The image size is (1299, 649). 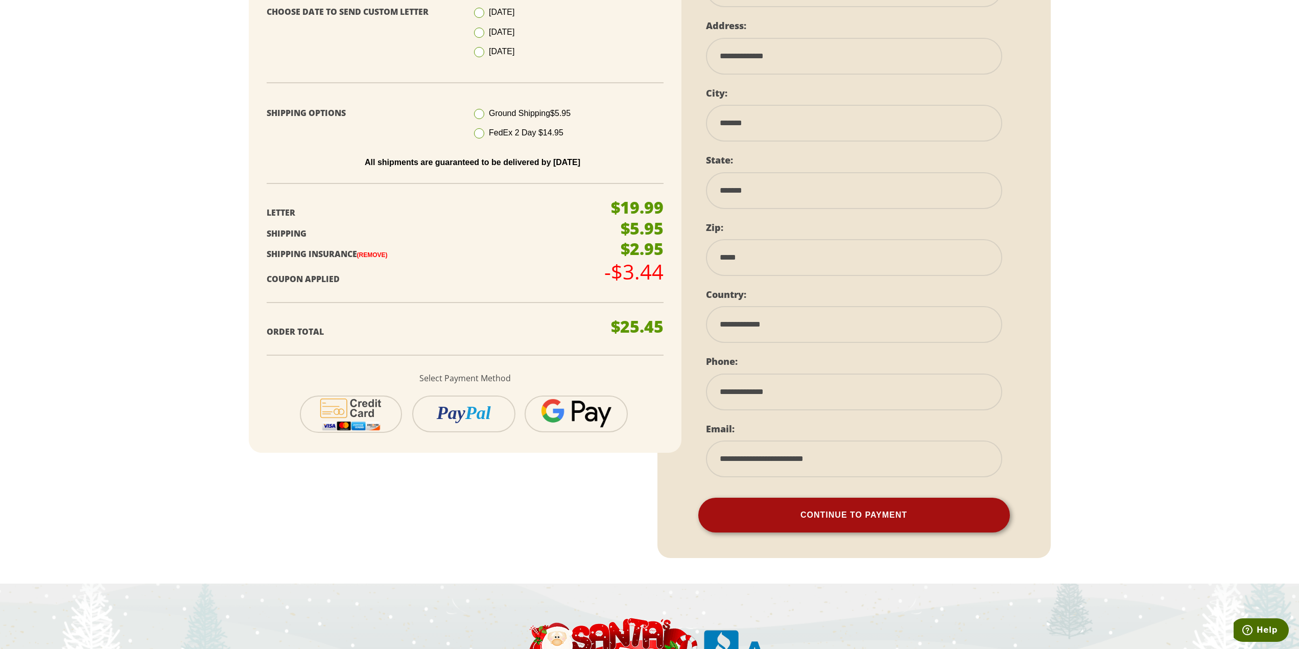 What do you see at coordinates (362, 12) in the screenshot?
I see `p: Choose Date To Send Custom Letter` at bounding box center [362, 12].